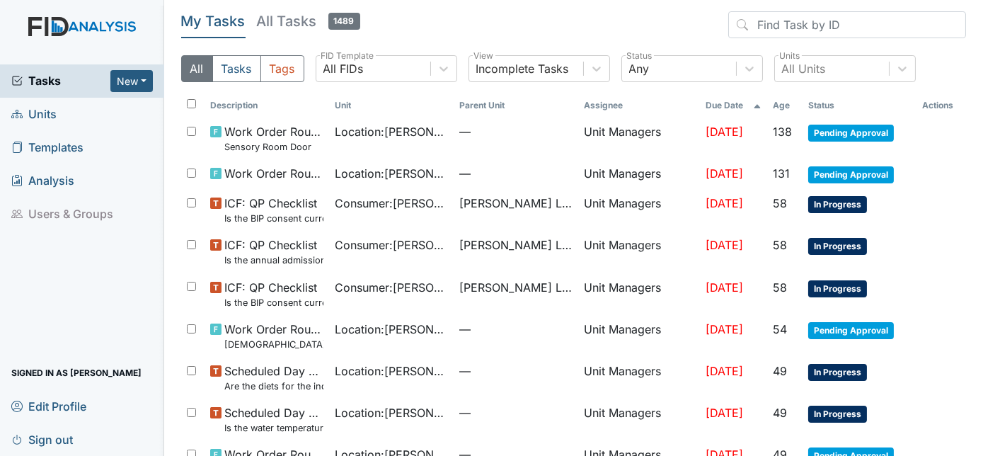 This screenshot has width=983, height=456. Describe the element at coordinates (274, 138) in the screenshot. I see `span: Work Order Routine Sensory Room Door` at that location.